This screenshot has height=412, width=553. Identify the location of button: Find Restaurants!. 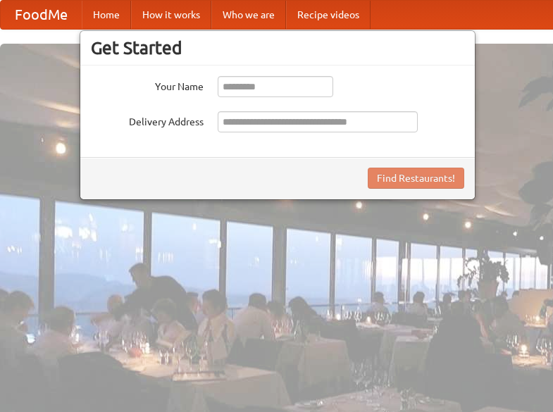
(416, 178).